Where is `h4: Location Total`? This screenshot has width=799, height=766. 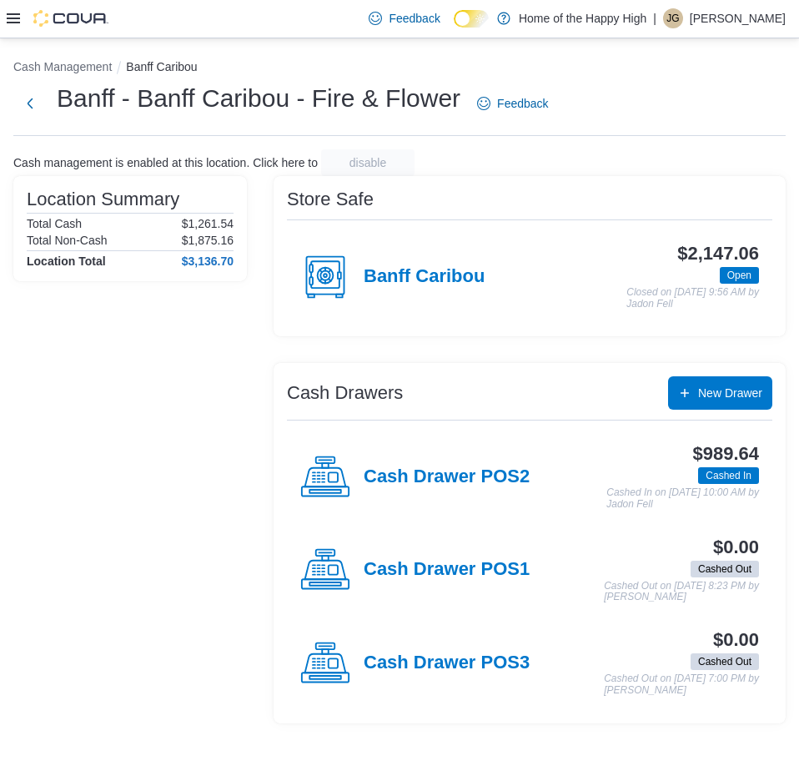 h4: Location Total is located at coordinates (66, 261).